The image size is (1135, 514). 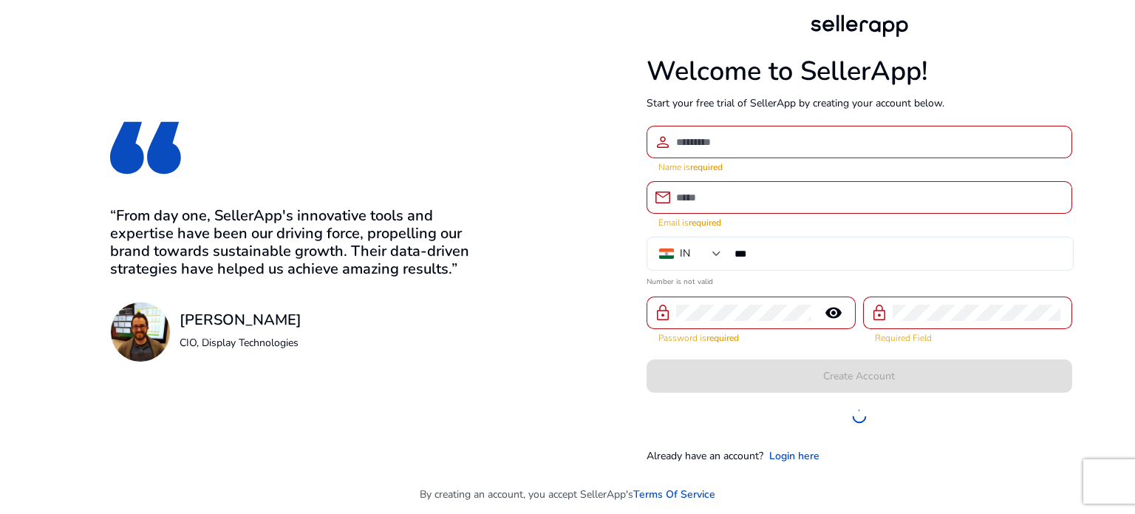 What do you see at coordinates (674, 494) in the screenshot?
I see `a: Terms Of Service` at bounding box center [674, 494].